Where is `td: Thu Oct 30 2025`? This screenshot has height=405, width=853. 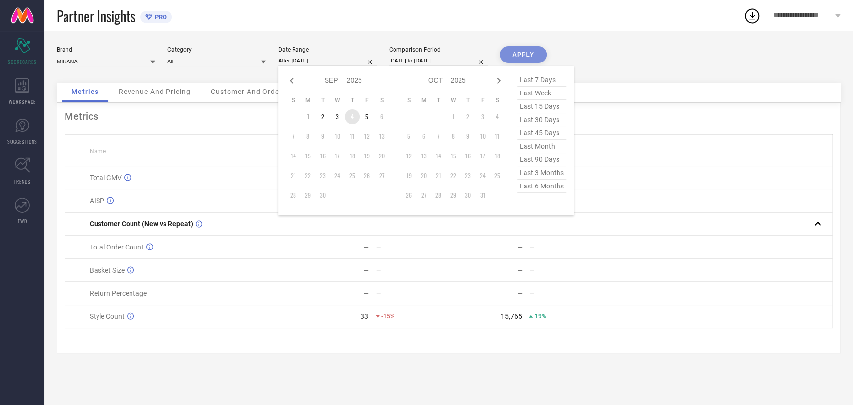
td: Thu Oct 30 2025 is located at coordinates (468, 196).